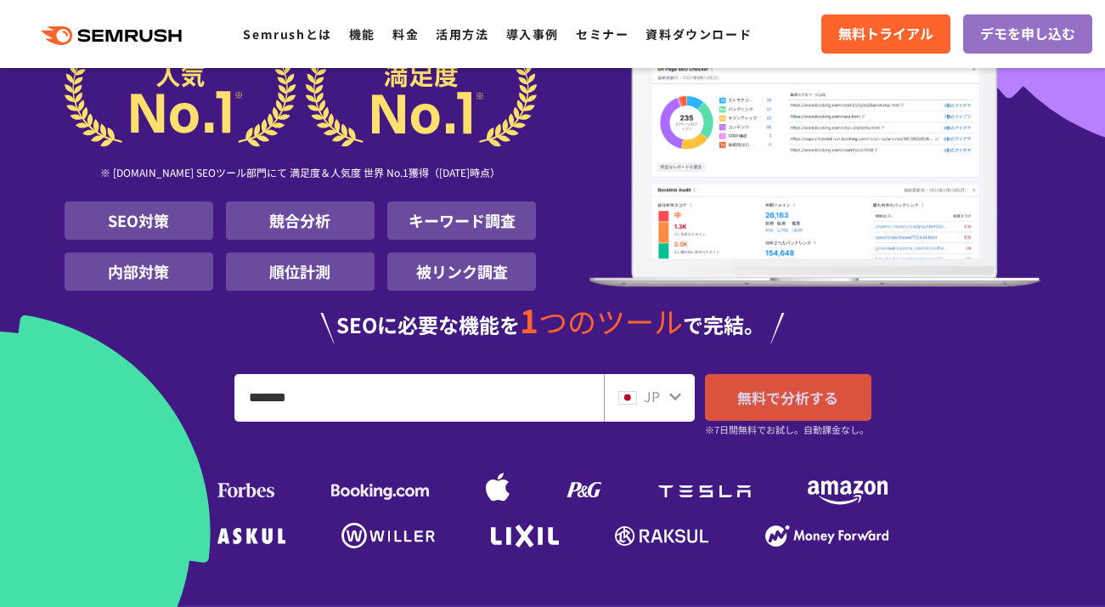 The image size is (1105, 607). I want to click on a: 資料ダウンロード, so click(698, 34).